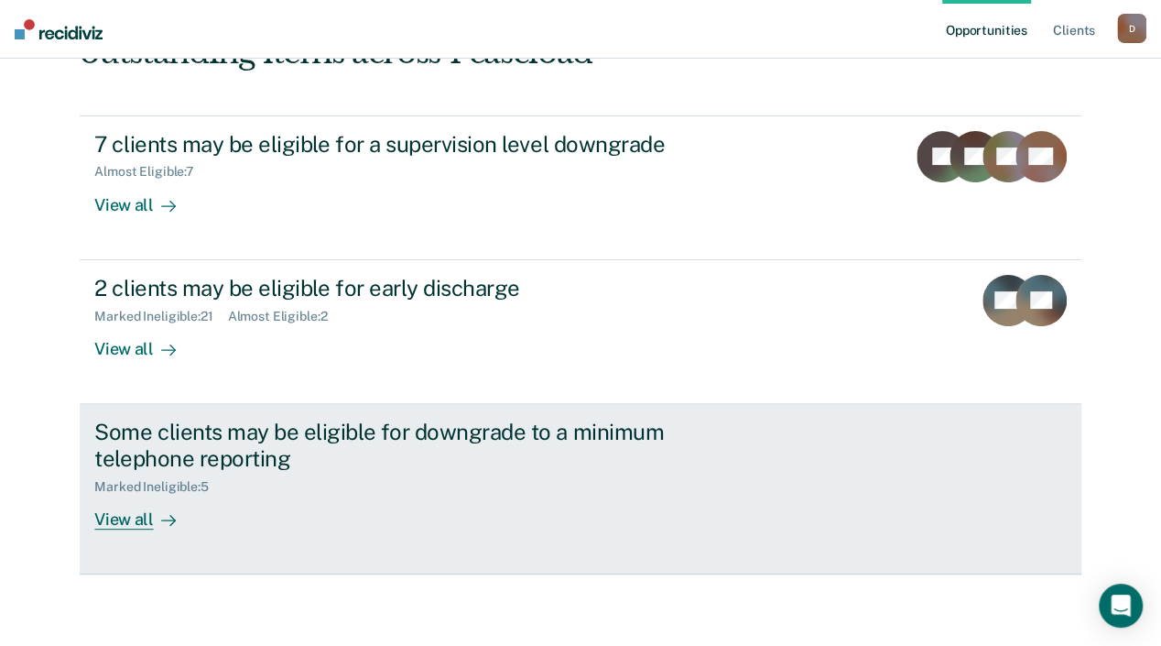  I want to click on div: 7 clients may be eligible for a supervision level downgrade, so click(416, 144).